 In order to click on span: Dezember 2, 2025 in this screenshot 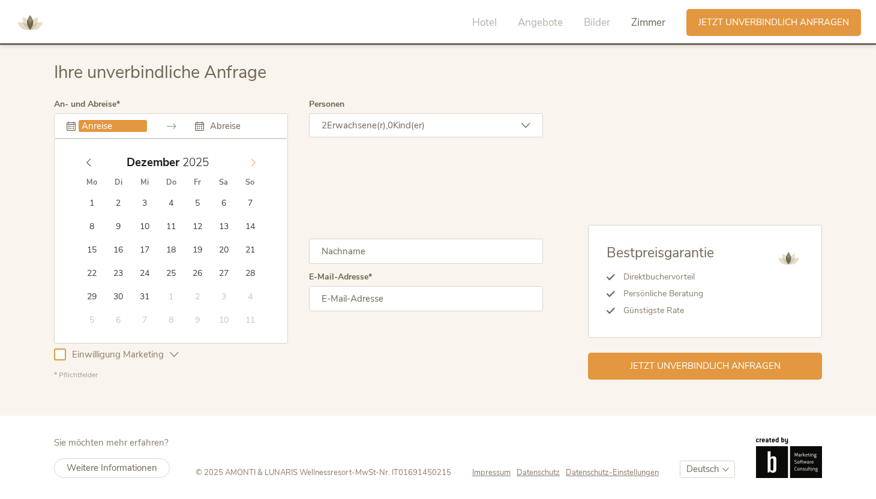, I will do `click(118, 202)`.